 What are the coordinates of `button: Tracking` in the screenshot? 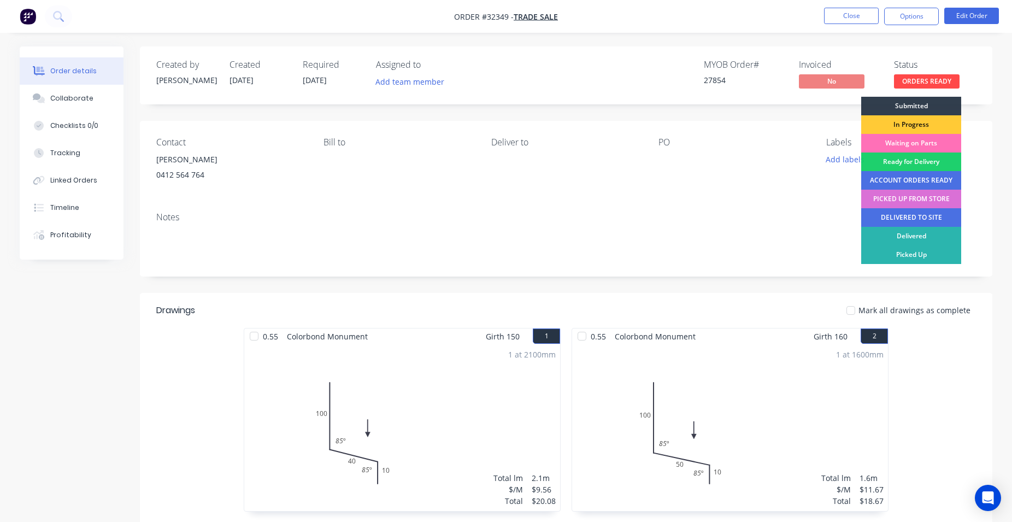 It's located at (72, 153).